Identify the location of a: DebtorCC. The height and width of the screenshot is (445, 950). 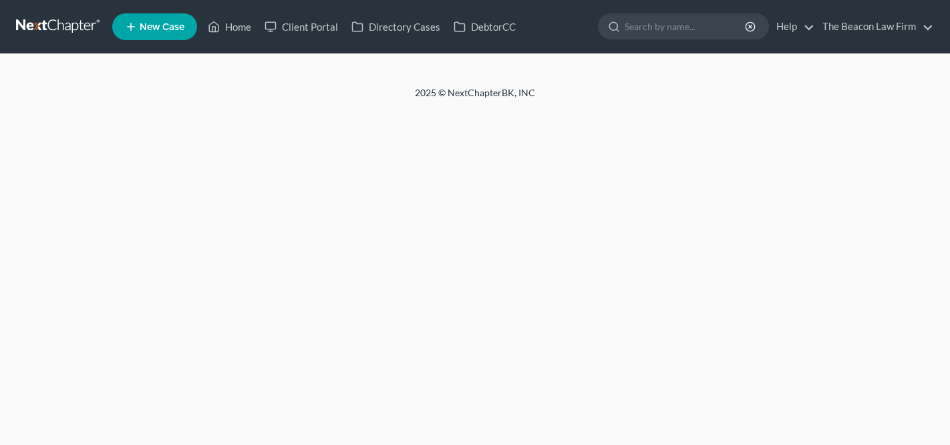
(484, 27).